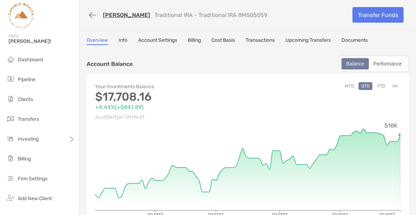  Describe the element at coordinates (388, 64) in the screenshot. I see `div: Performance` at that location.